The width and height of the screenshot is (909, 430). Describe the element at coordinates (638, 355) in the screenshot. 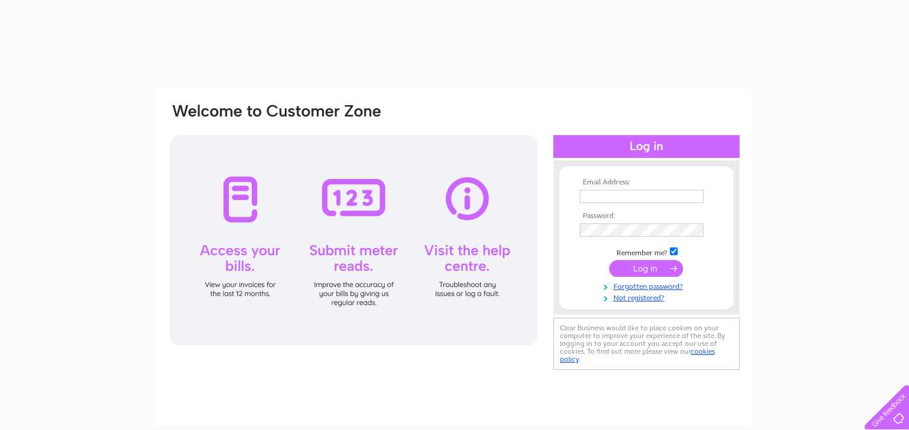

I see `a: cookies policy` at that location.